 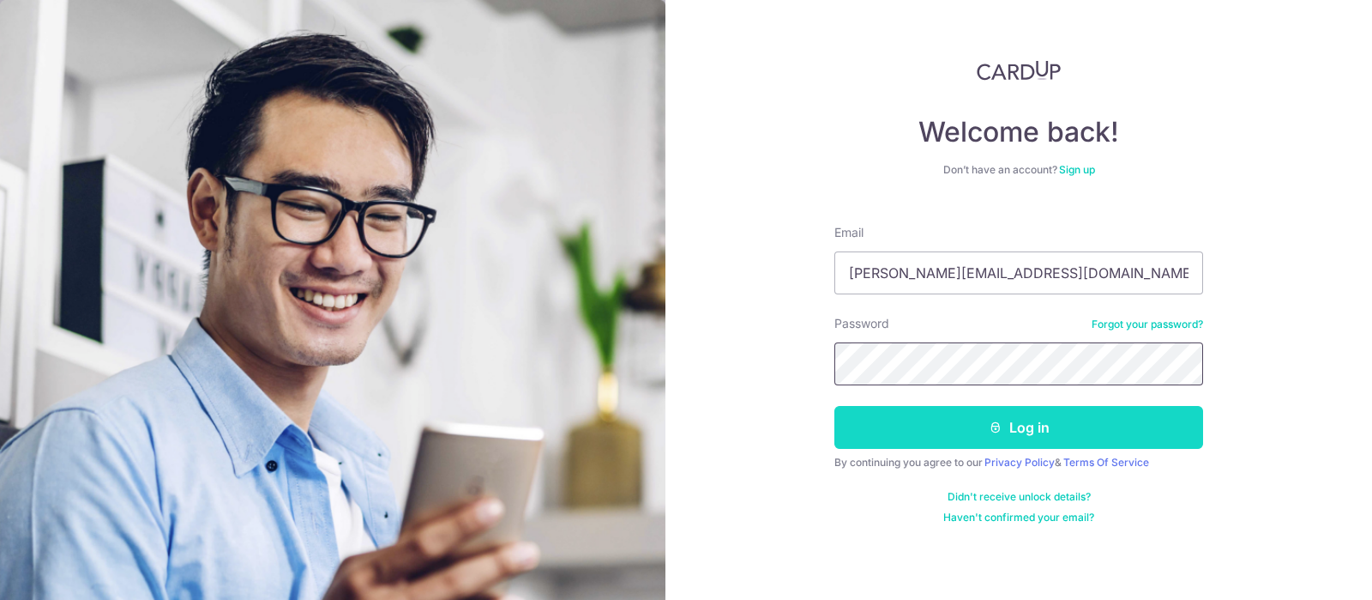 What do you see at coordinates (849, 232) in the screenshot?
I see `label: Email` at bounding box center [849, 232].